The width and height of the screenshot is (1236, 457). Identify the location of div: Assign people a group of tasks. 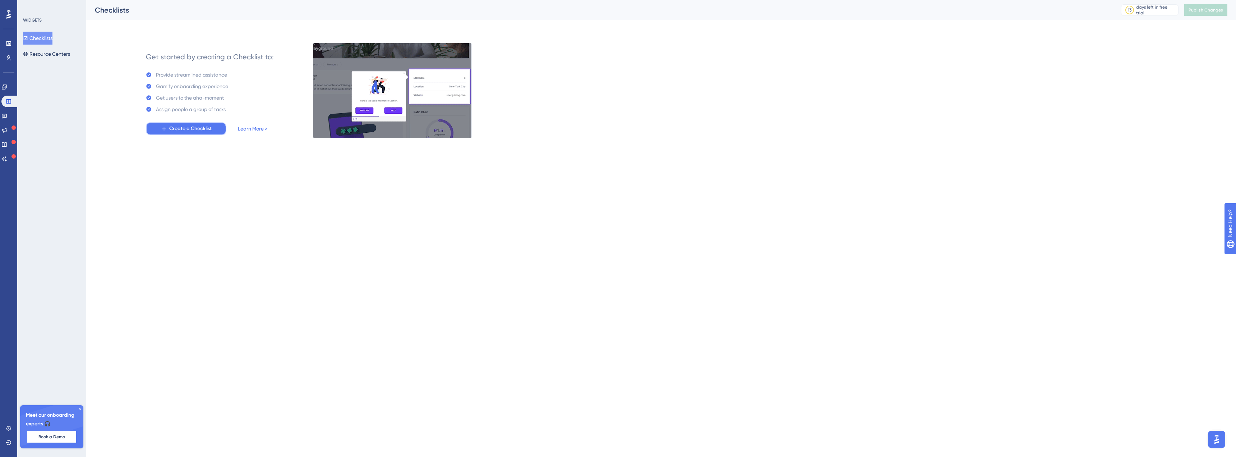
(191, 109).